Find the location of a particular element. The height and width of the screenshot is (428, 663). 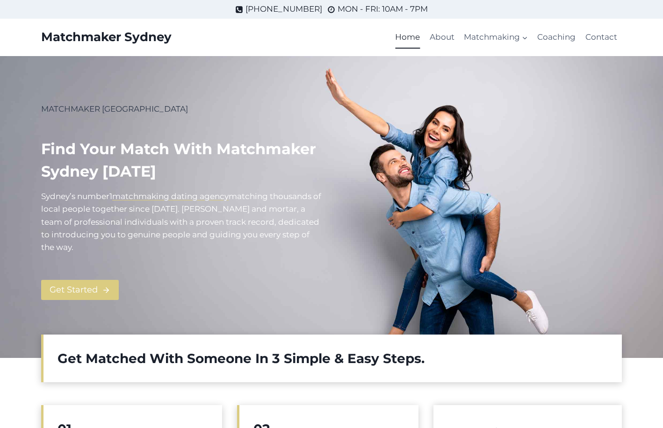

a: Home is located at coordinates (407, 37).